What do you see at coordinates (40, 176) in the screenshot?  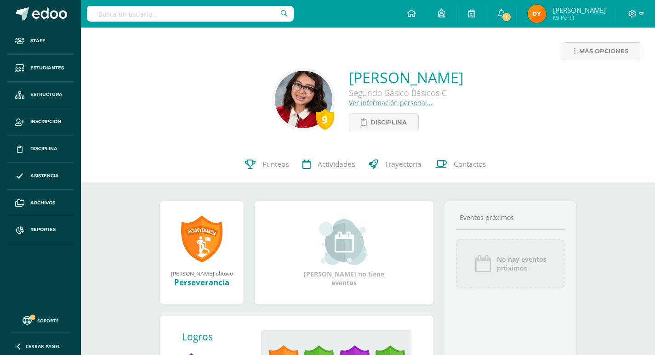 I see `a: Asistencia` at bounding box center [40, 176].